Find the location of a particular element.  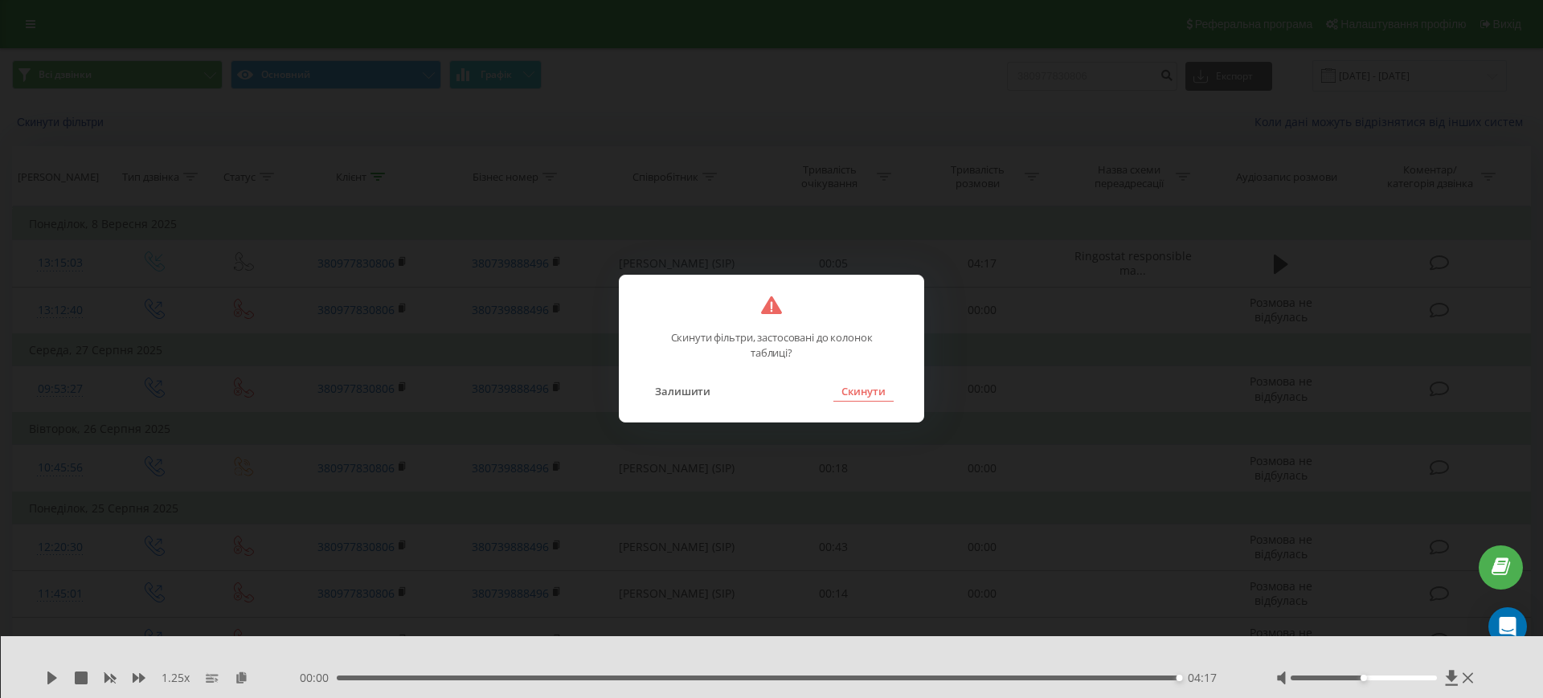

span: 00:00 is located at coordinates (318, 678).